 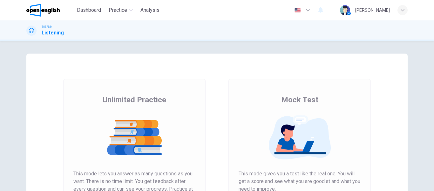 What do you see at coordinates (89, 10) in the screenshot?
I see `span: Dashboard` at bounding box center [89, 10].